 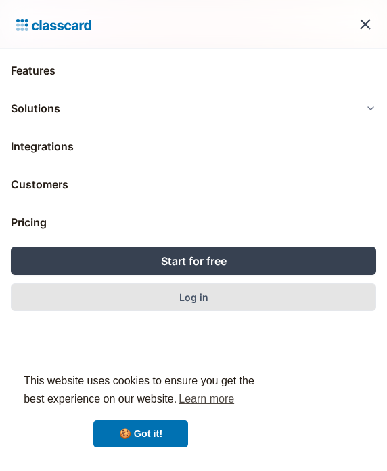 I want to click on a: Customers, so click(x=194, y=184).